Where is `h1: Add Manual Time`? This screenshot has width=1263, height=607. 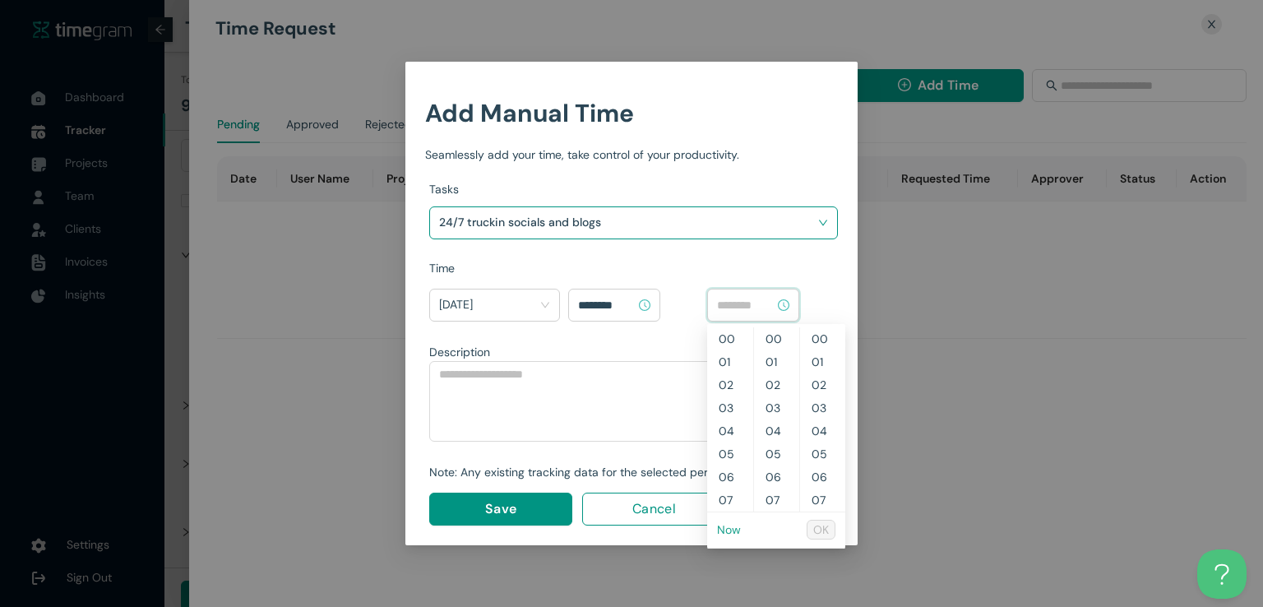
h1: Add Manual Time is located at coordinates (632, 113).